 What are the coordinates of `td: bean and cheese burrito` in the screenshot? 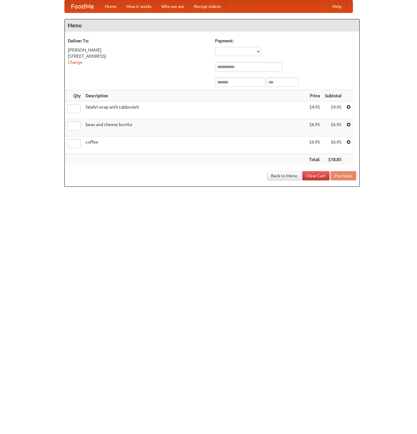 It's located at (195, 128).